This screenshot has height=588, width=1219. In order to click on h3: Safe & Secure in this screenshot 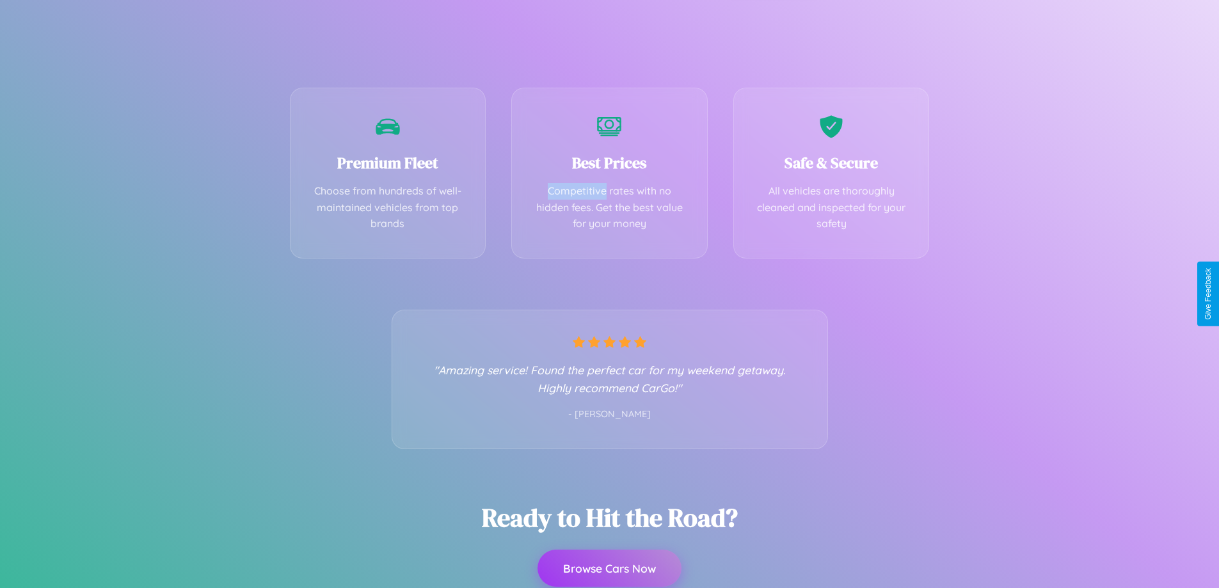, I will do `click(831, 163)`.